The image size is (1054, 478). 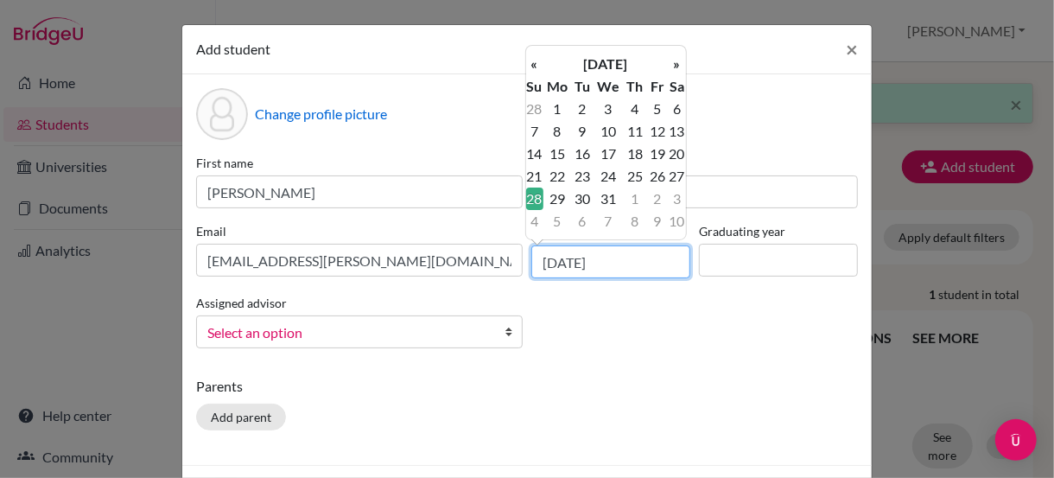 I want to click on button: Add parent, so click(x=241, y=416).